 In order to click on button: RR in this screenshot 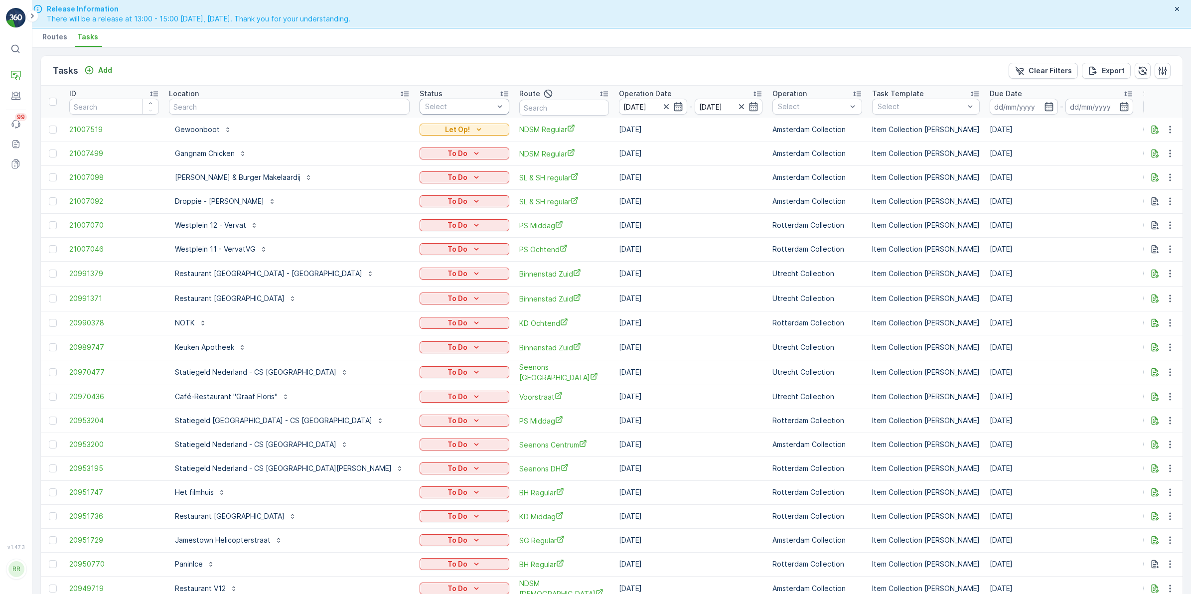, I will do `click(16, 569)`.